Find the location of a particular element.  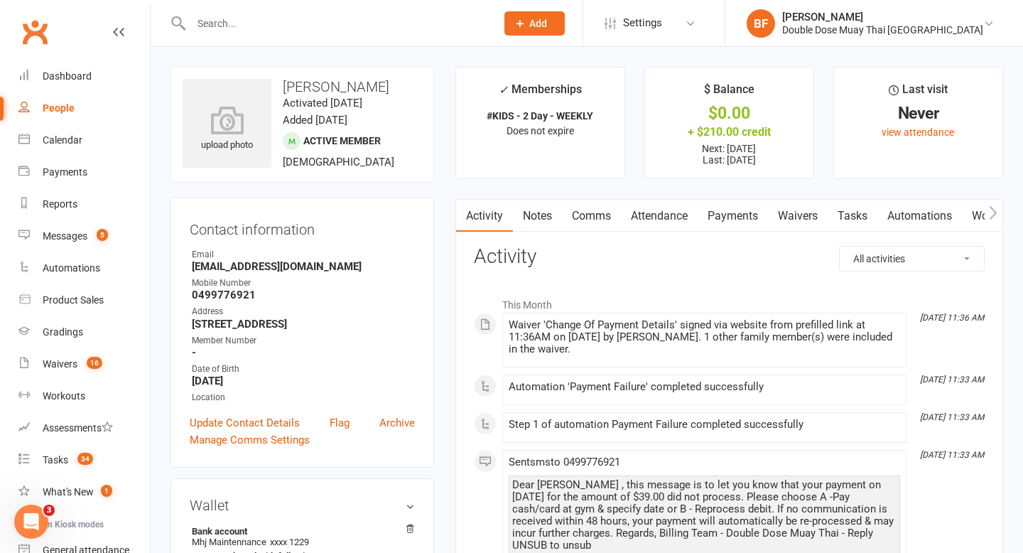

a: Flag is located at coordinates (340, 423).